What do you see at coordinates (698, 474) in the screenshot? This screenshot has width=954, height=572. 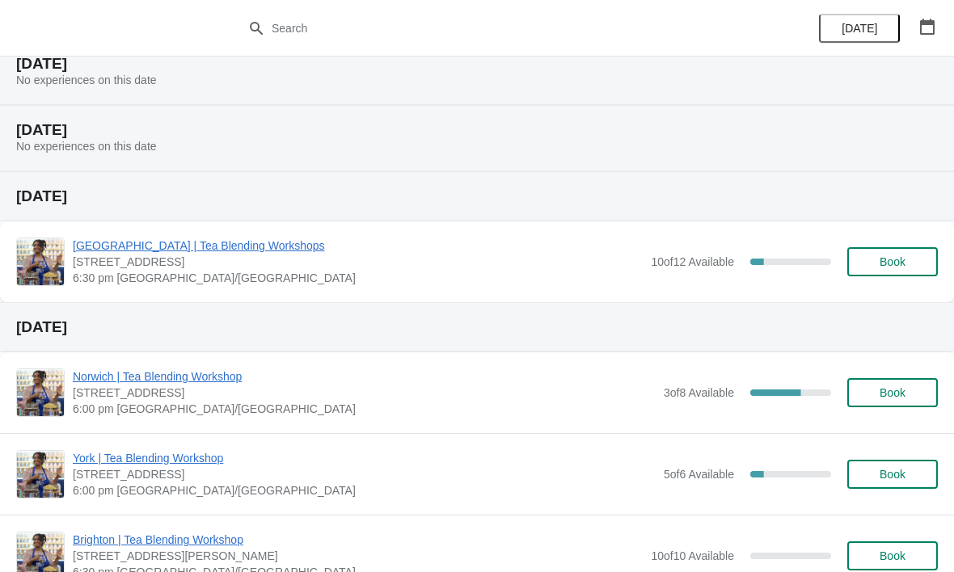 I see `span: 5 of 6 Available` at bounding box center [698, 474].